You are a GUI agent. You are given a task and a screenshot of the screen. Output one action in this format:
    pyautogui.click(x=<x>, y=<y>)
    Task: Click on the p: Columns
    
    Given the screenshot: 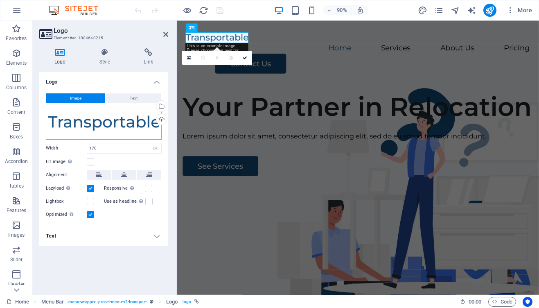 What is the action you would take?
    pyautogui.click(x=16, y=88)
    